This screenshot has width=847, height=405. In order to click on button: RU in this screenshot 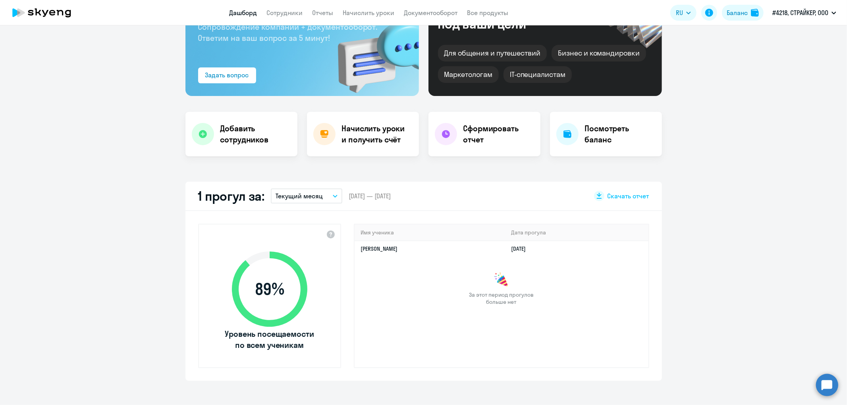, I will do `click(683, 13)`.